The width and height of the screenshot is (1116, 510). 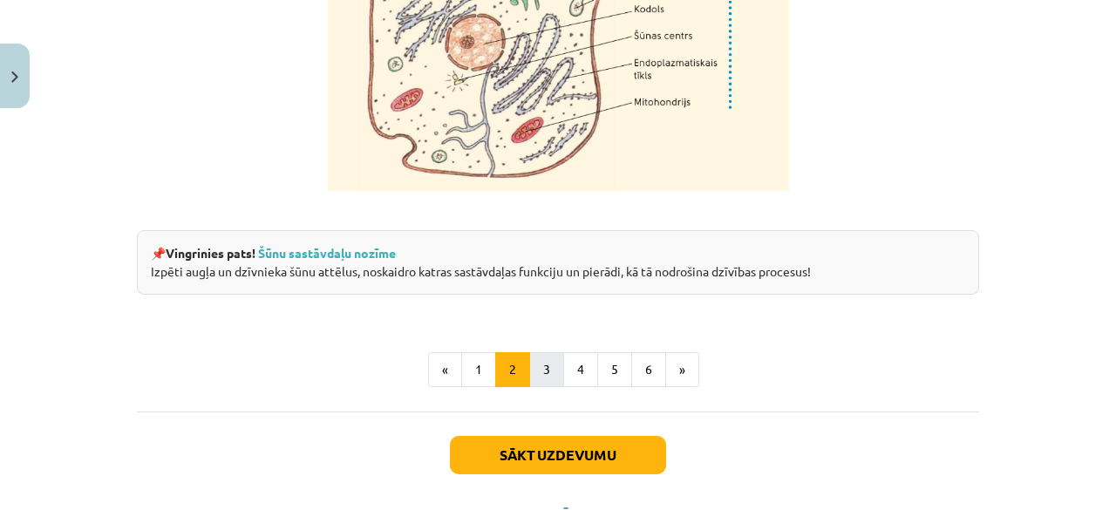 What do you see at coordinates (558, 370) in the screenshot?
I see `nav: Page navigation example` at bounding box center [558, 370].